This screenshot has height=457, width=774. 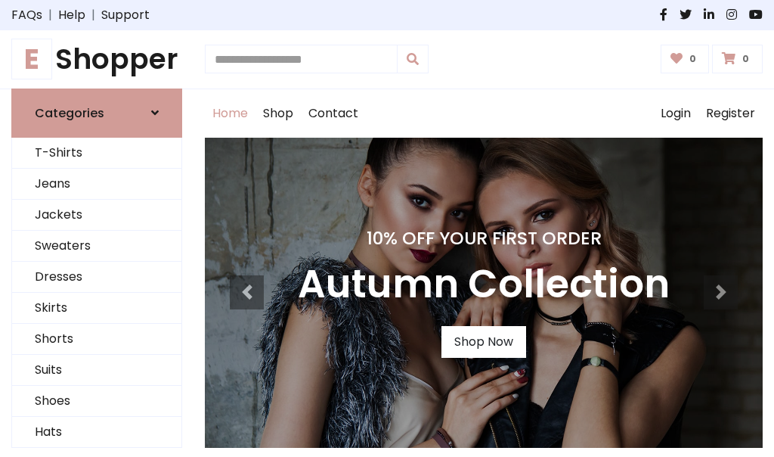 I want to click on a: Hats, so click(x=97, y=432).